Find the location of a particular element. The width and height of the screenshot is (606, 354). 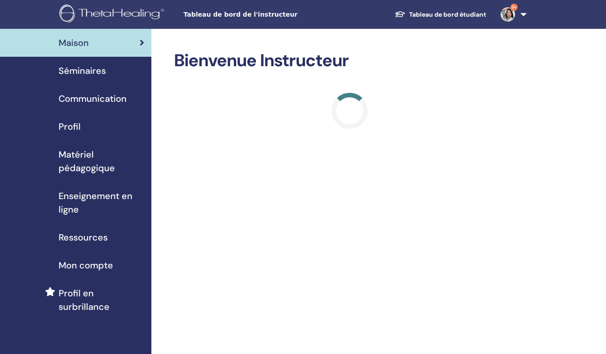

span: Ressources is located at coordinates (83, 237).